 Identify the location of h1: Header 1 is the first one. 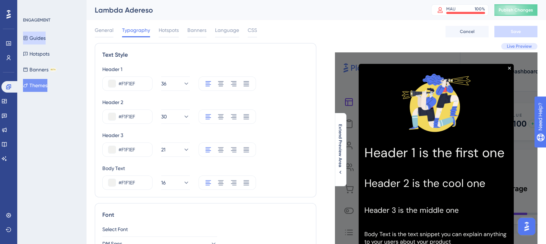
(436, 153).